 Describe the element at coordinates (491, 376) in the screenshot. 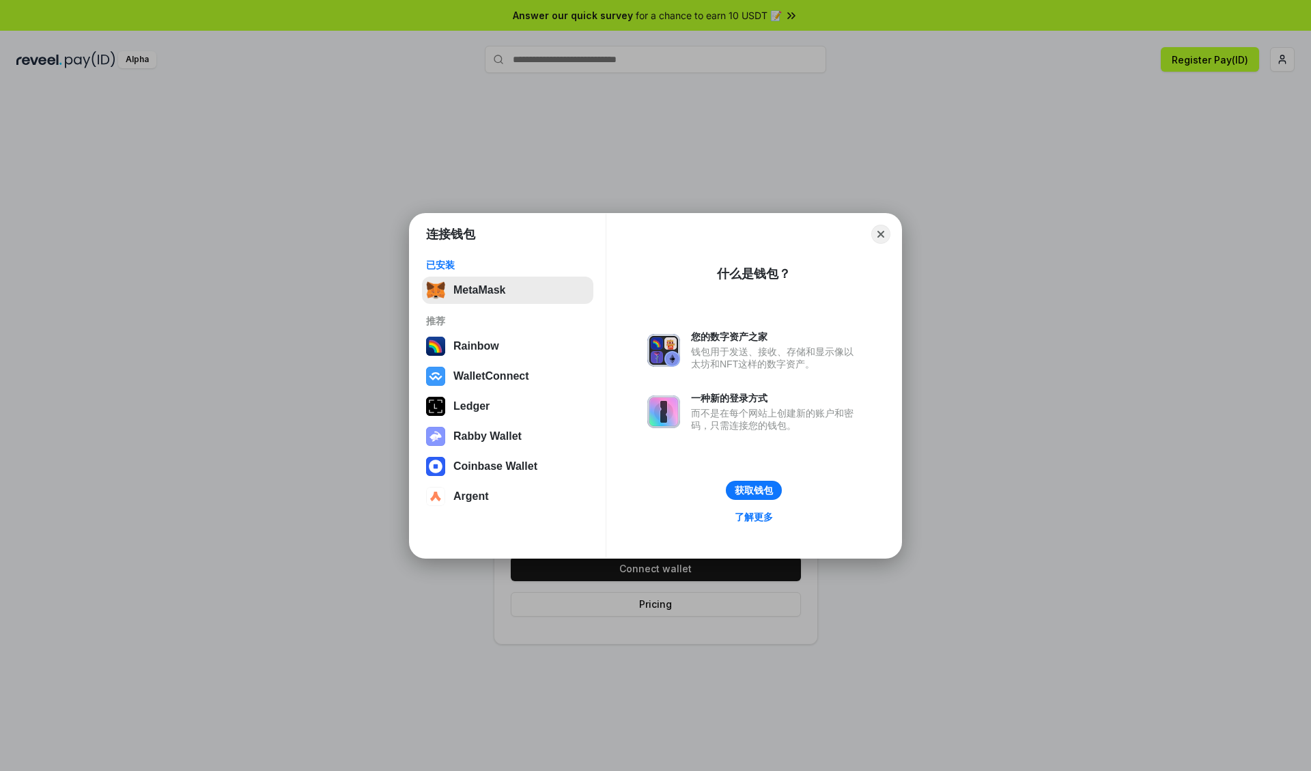

I see `div: WalletConnect` at that location.